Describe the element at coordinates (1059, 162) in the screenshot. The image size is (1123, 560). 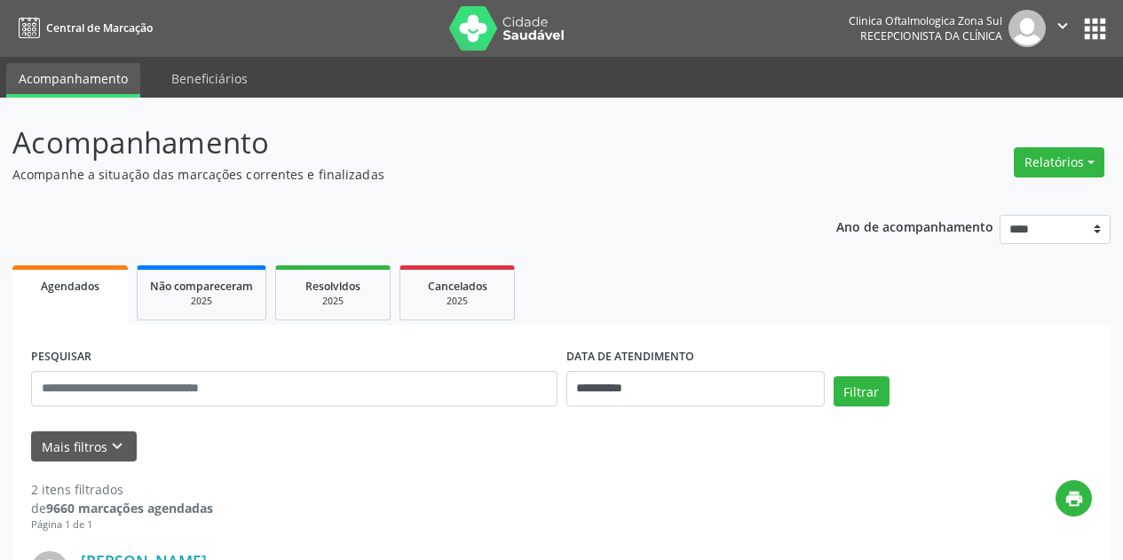
I see `button: Relatórios` at that location.